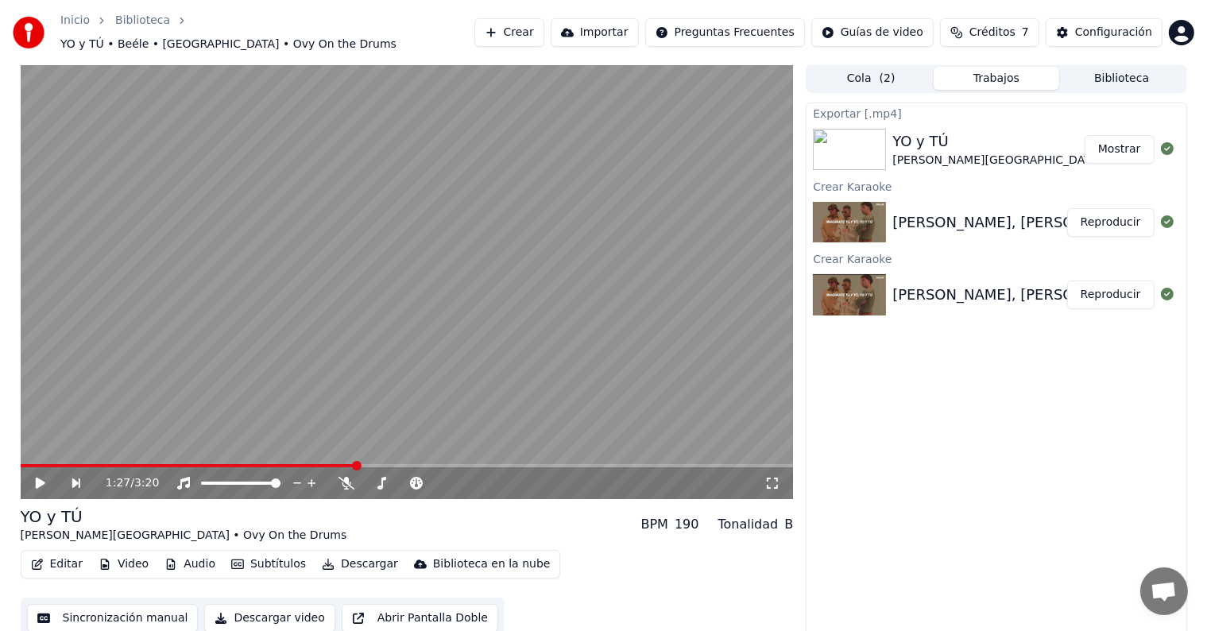 The width and height of the screenshot is (1207, 631). Describe the element at coordinates (996, 78) in the screenshot. I see `button: Trabajos` at that location.